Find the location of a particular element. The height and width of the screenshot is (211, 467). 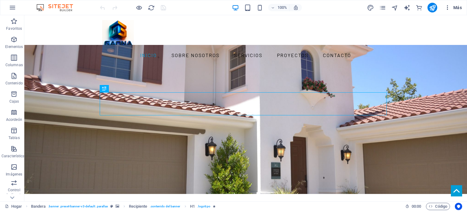

button: páginas is located at coordinates (383, 8).